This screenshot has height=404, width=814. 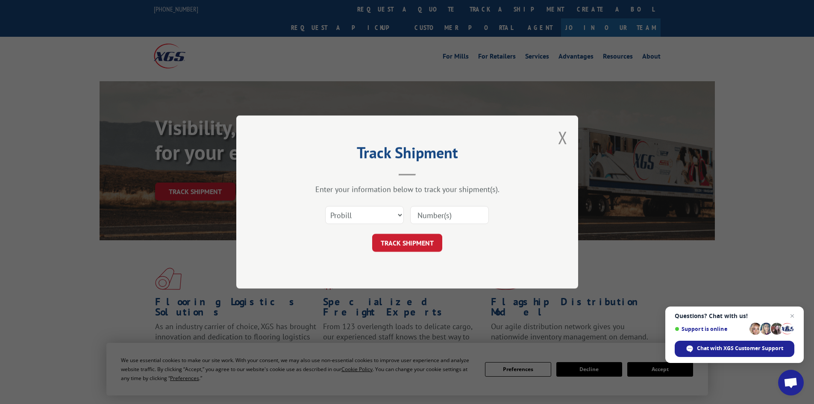 What do you see at coordinates (740, 348) in the screenshot?
I see `span: Chat with XGS Customer Support` at bounding box center [740, 348].